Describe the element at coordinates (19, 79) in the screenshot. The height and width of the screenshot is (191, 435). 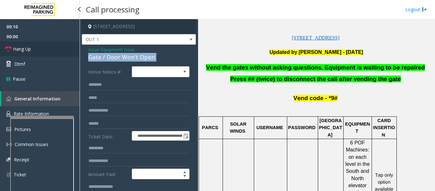
I see `span: Pause` at that location.